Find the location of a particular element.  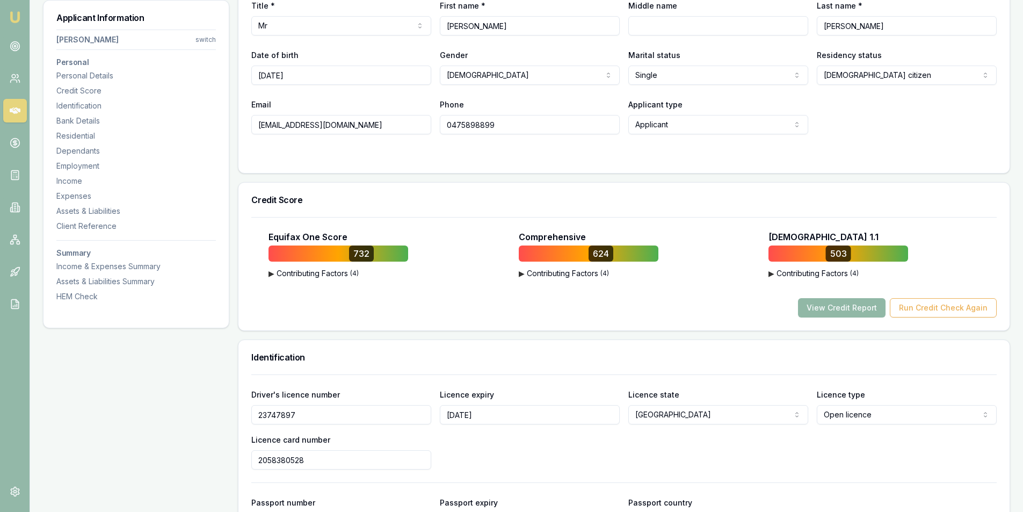

div: 624 is located at coordinates (601, 253).